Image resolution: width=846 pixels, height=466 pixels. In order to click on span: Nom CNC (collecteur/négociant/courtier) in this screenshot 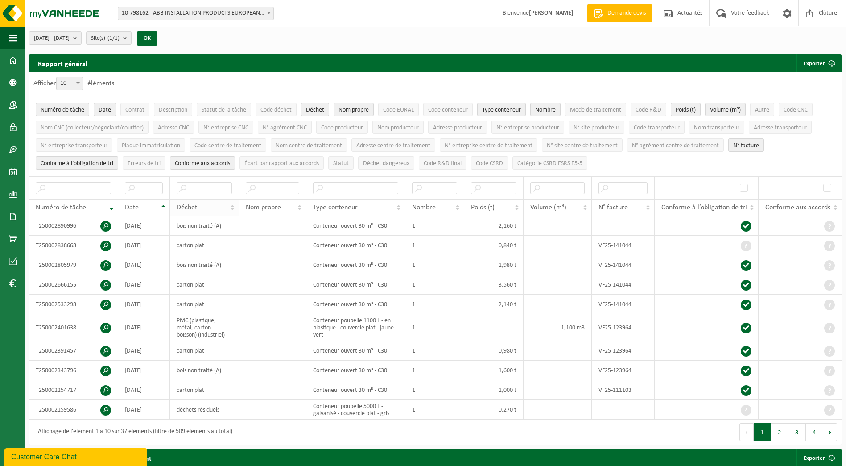, I will do `click(92, 128)`.